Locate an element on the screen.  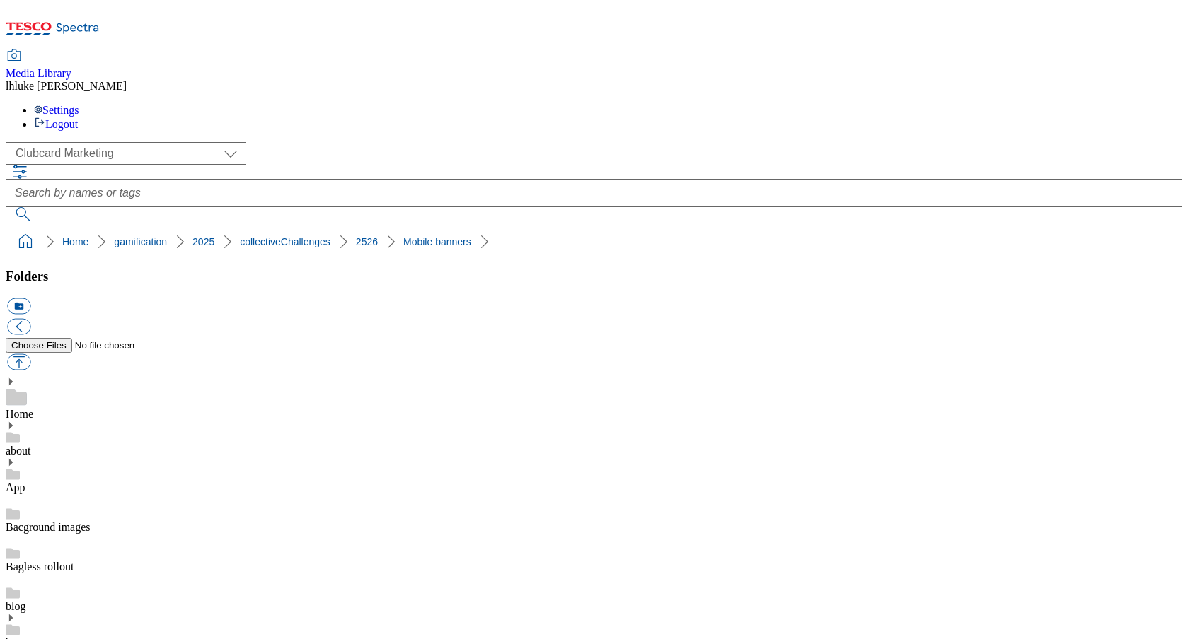
a: Settings is located at coordinates (57, 110).